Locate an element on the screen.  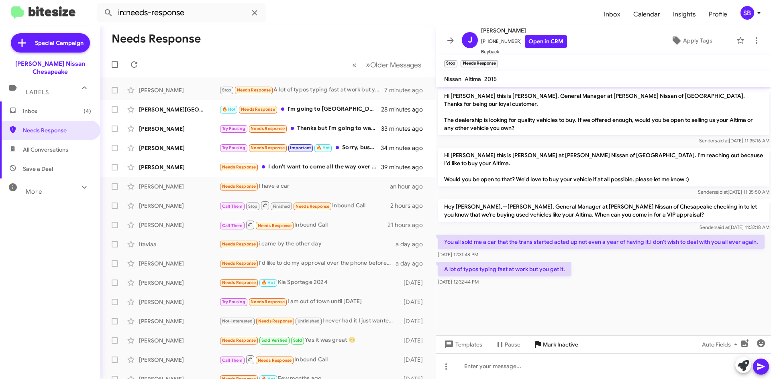
div: Itaviaa is located at coordinates (179, 244).